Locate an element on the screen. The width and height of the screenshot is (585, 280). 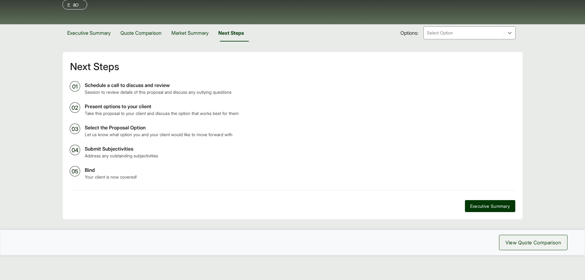
button: View Quote Comparison is located at coordinates (533, 242).